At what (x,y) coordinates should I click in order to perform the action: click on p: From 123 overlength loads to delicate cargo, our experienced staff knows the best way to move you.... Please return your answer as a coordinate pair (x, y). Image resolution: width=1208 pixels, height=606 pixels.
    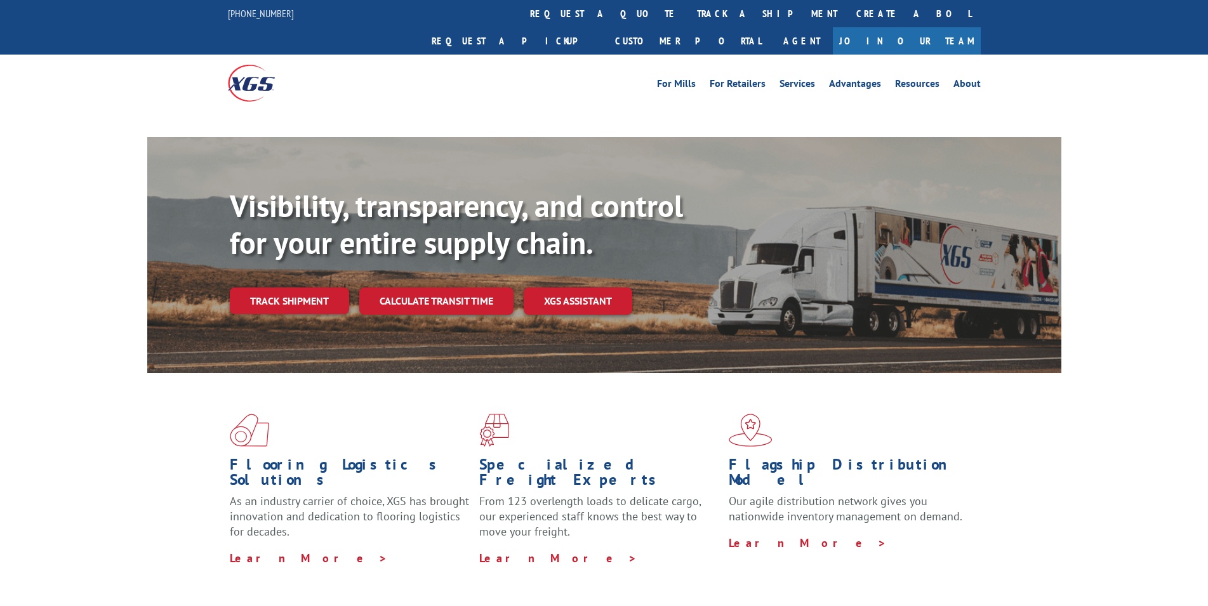
    Looking at the image, I should click on (599, 522).